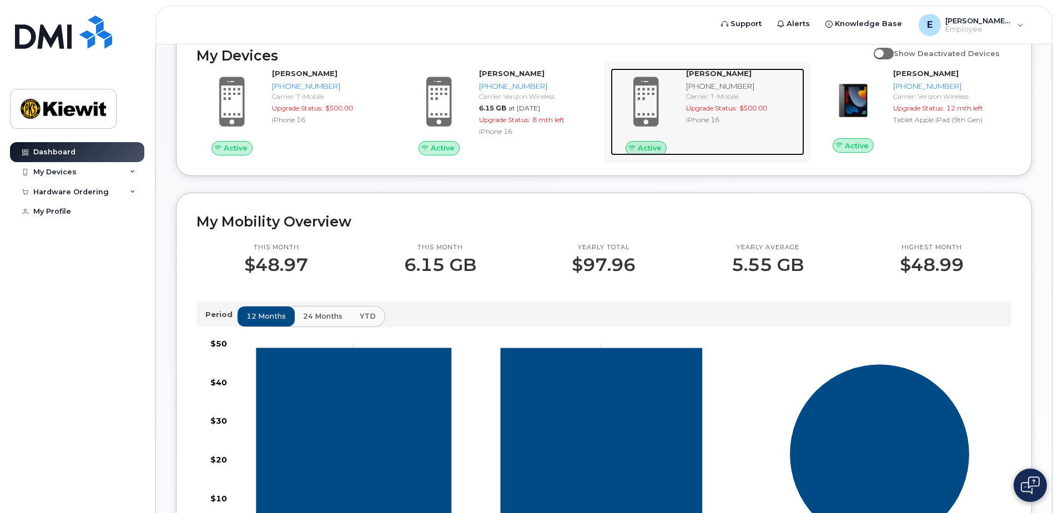 The width and height of the screenshot is (1058, 513). What do you see at coordinates (930, 25) in the screenshot?
I see `span: E` at bounding box center [930, 25].